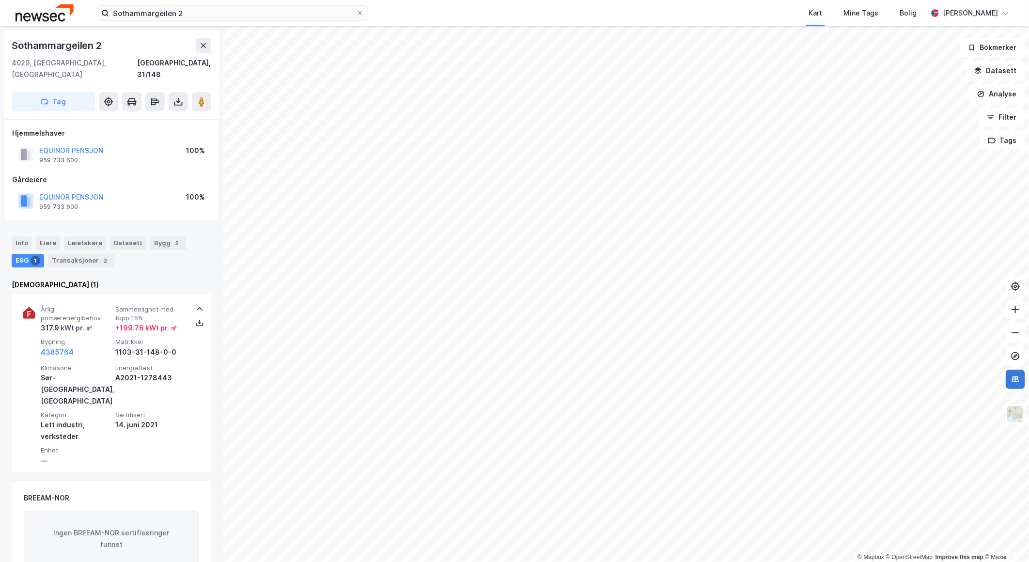 This screenshot has height=562, width=1029. What do you see at coordinates (35, 261) in the screenshot?
I see `div: 1` at bounding box center [35, 261].